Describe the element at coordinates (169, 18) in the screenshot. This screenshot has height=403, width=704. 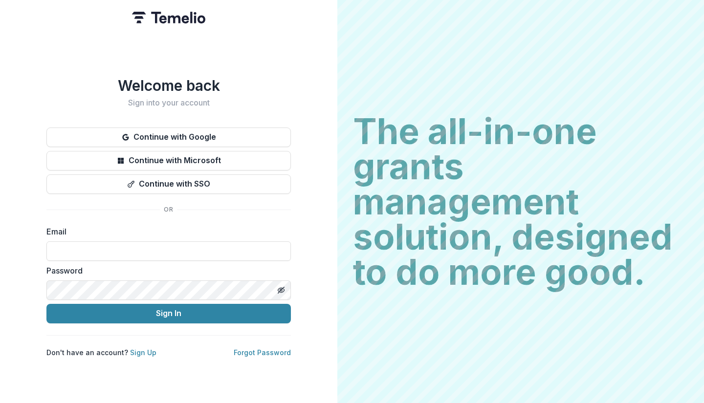
I see `img: Temelio` at that location.